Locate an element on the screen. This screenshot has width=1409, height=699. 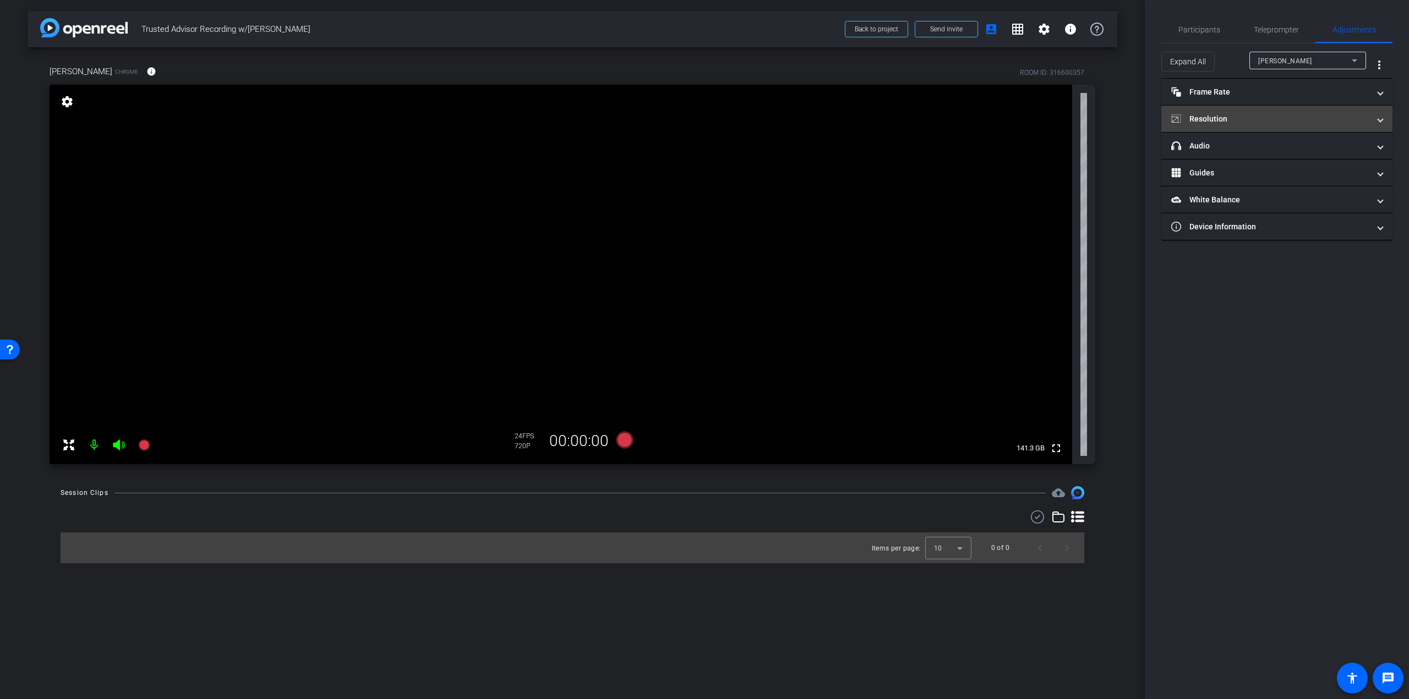
mat-panel-title: Device Information is located at coordinates (1270, 227).